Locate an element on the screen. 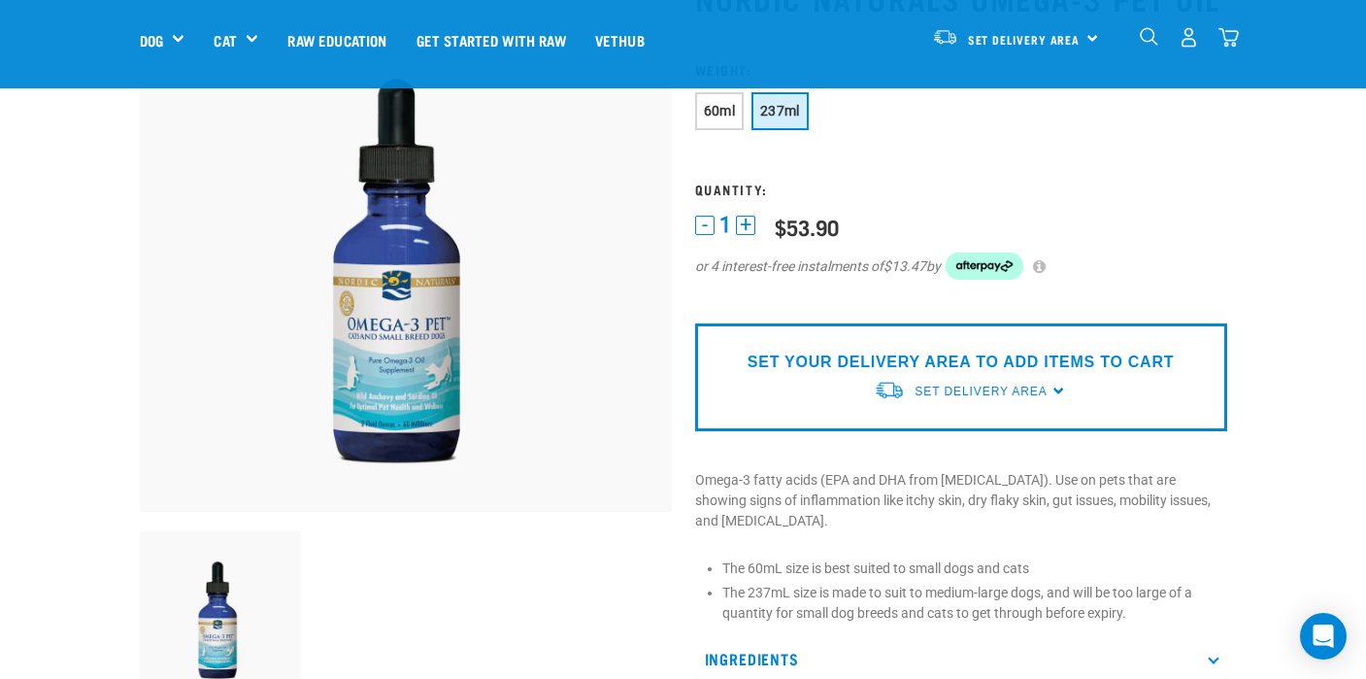 Image resolution: width=1366 pixels, height=679 pixels. li: The 60mL size is best suited to small dogs and cats is located at coordinates (975, 568).